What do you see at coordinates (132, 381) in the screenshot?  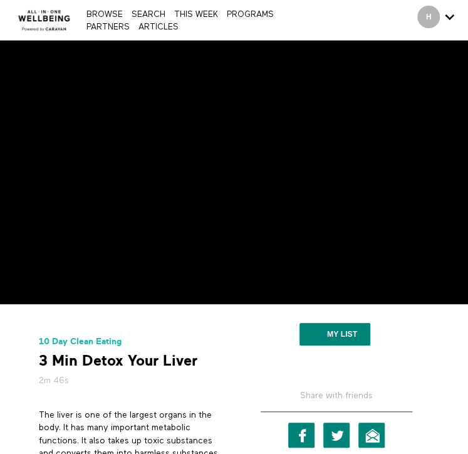 I see `h5: 2m 46s` at bounding box center [132, 381].